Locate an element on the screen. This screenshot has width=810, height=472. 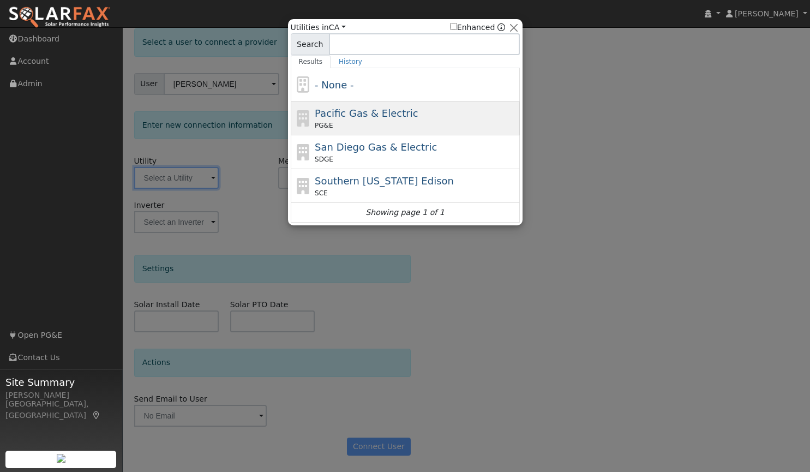
i: Showing page 1 of 1 is located at coordinates (405, 212).